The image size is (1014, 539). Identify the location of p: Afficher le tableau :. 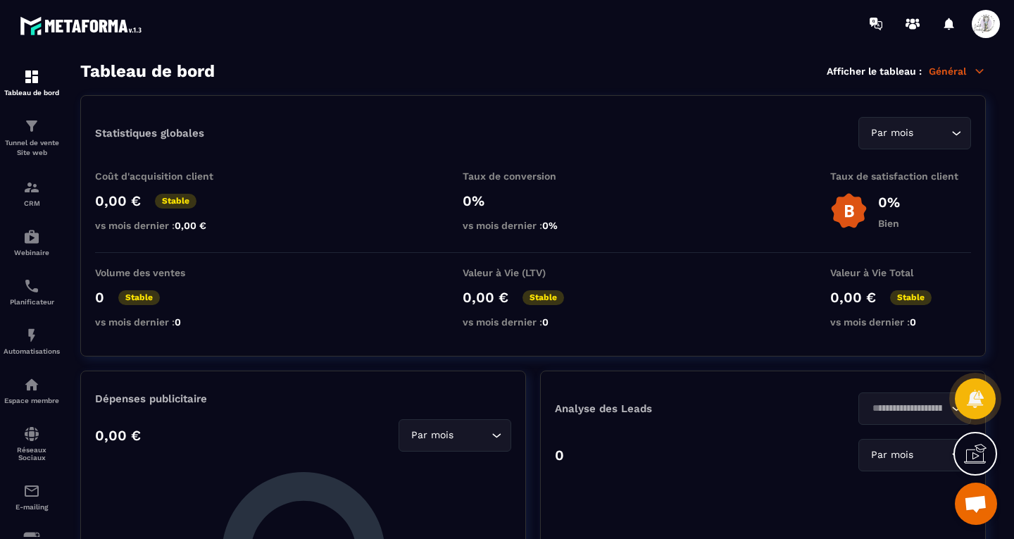
(874, 71).